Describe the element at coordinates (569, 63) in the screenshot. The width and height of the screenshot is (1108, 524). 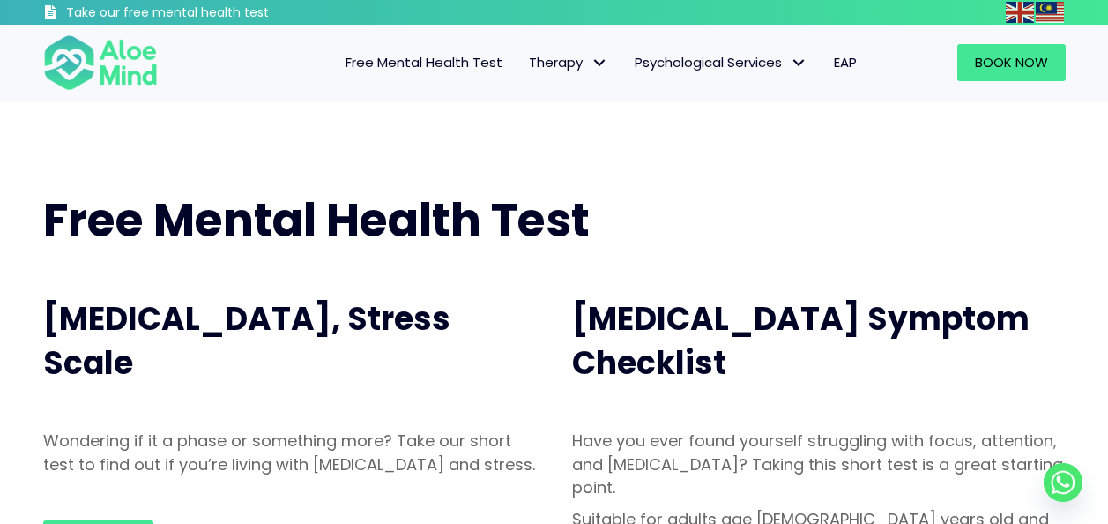
I see `a: TherapyTherapy: submenu` at that location.